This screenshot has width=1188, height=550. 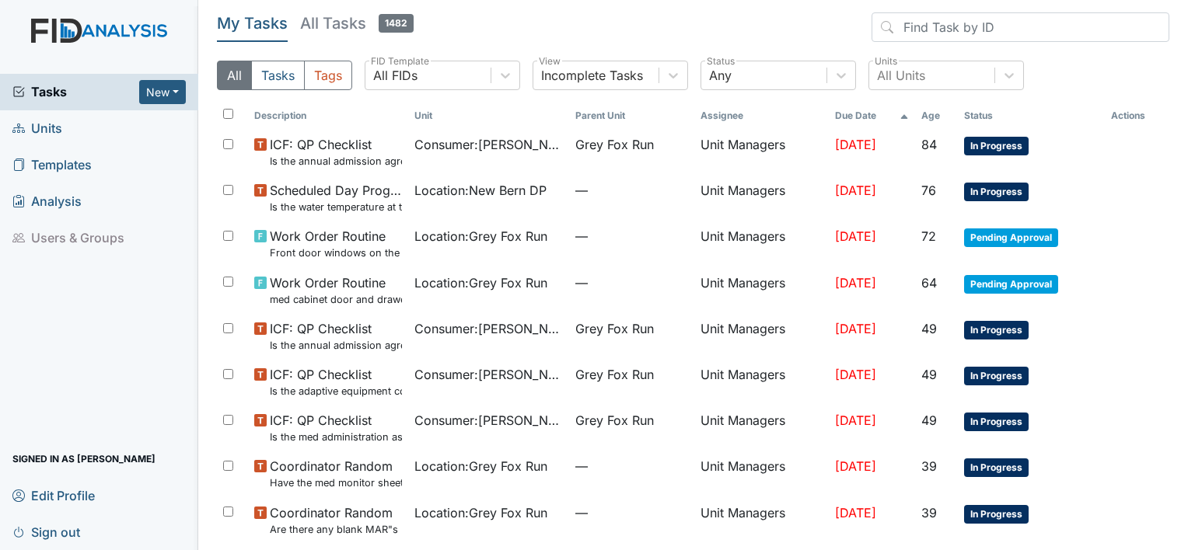 What do you see at coordinates (336, 473) in the screenshot?
I see `span: Coordinator Random Have the med monitor sheets been filled out?` at bounding box center [336, 473].